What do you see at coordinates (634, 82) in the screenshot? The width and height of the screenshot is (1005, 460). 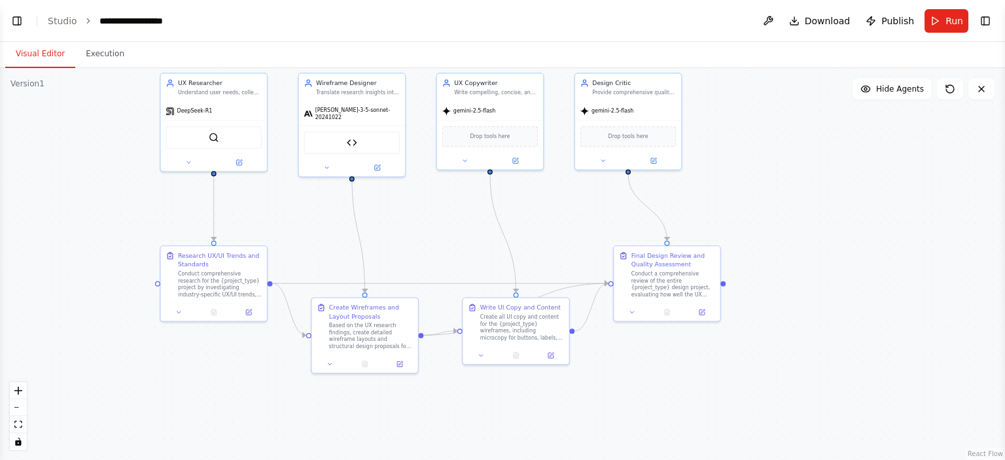 I see `div: Design Critic` at bounding box center [634, 82].